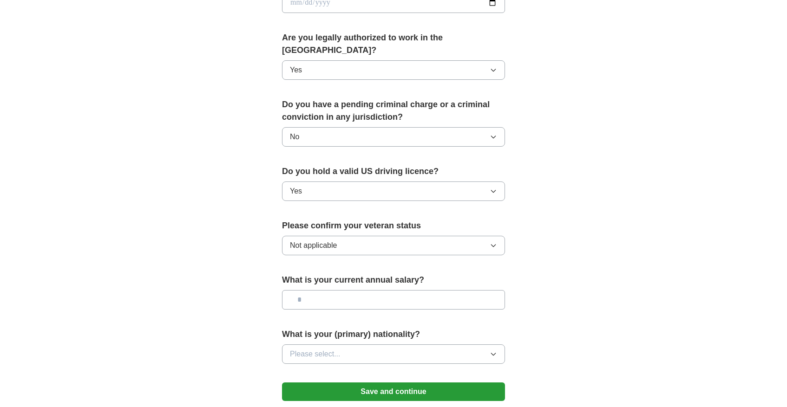 This screenshot has width=787, height=407. I want to click on span: No, so click(294, 137).